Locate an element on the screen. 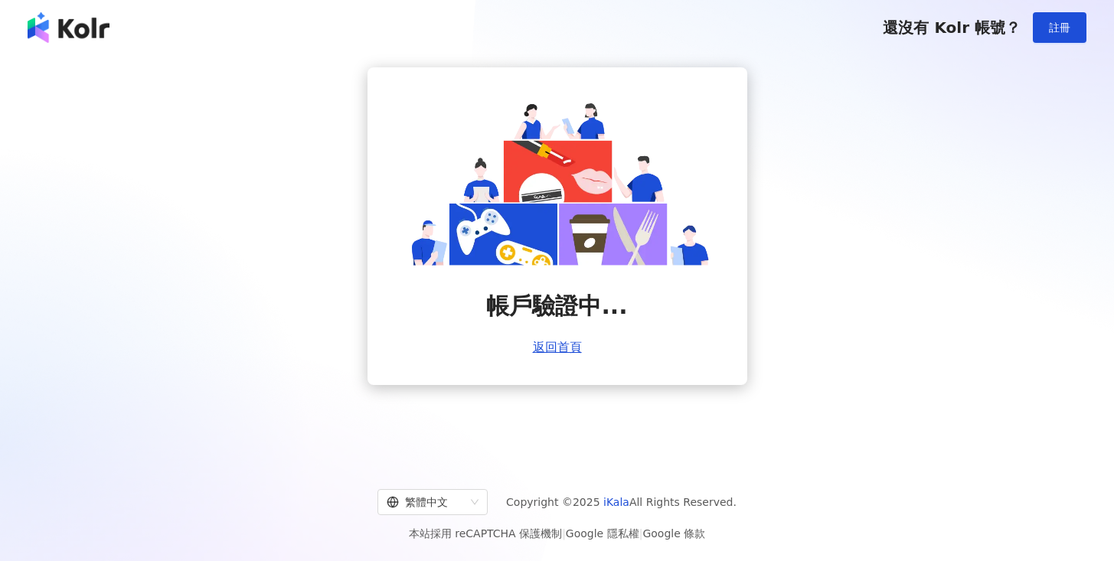  span: 本站採用 reCAPTCHA 保護機制 is located at coordinates (557, 534).